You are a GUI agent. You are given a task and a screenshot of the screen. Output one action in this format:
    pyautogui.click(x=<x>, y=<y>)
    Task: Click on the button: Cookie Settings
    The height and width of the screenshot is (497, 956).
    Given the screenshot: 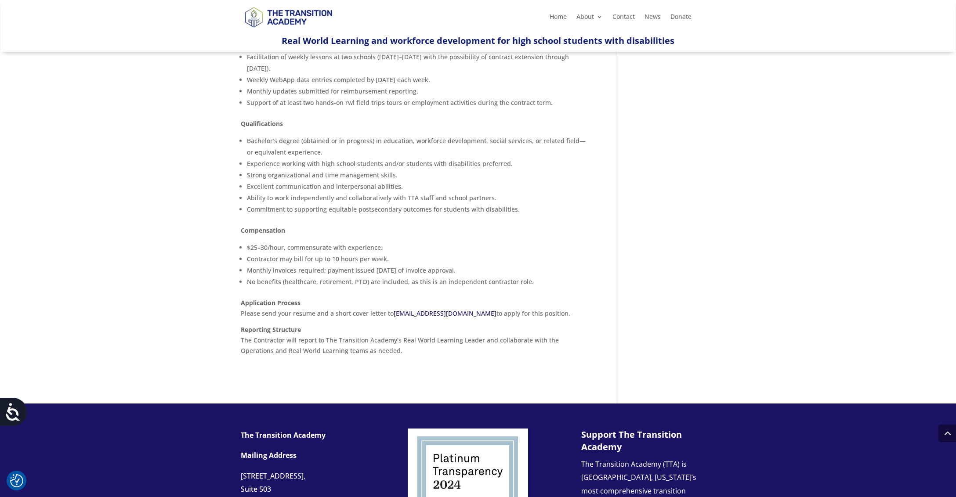 What is the action you would take?
    pyautogui.click(x=17, y=481)
    